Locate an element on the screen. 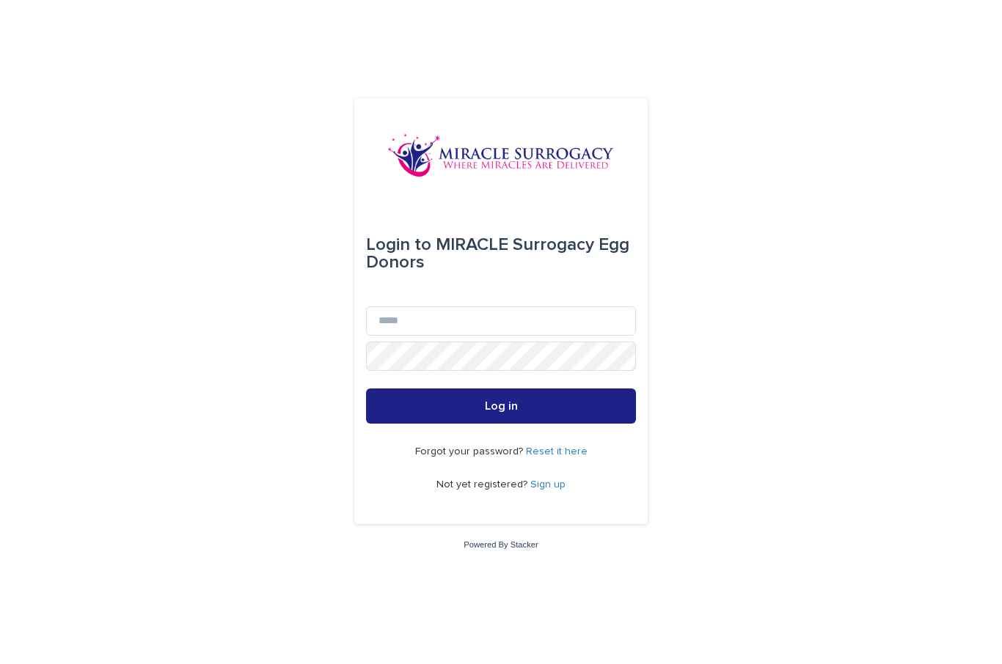 The width and height of the screenshot is (1002, 664). span: Log in is located at coordinates (501, 406).